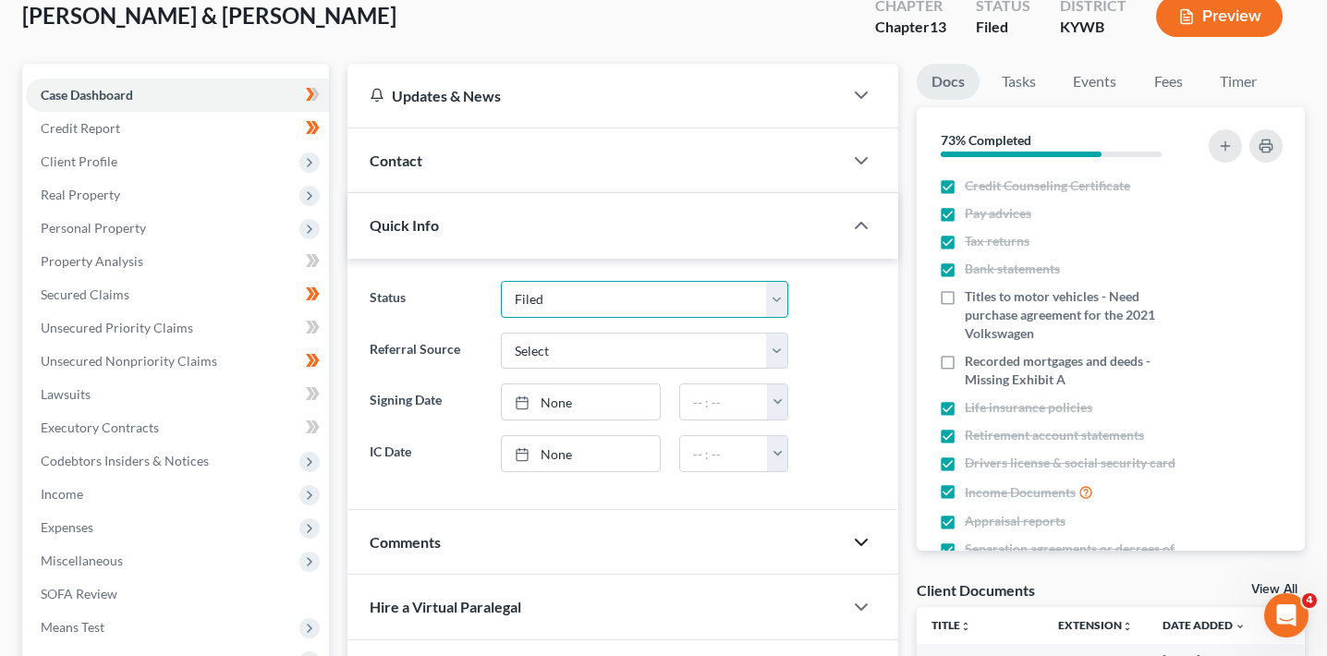  I want to click on span: Titles to motor vehicles - Need purchase agreement for the 2021 Volkswagen, so click(1079, 315).